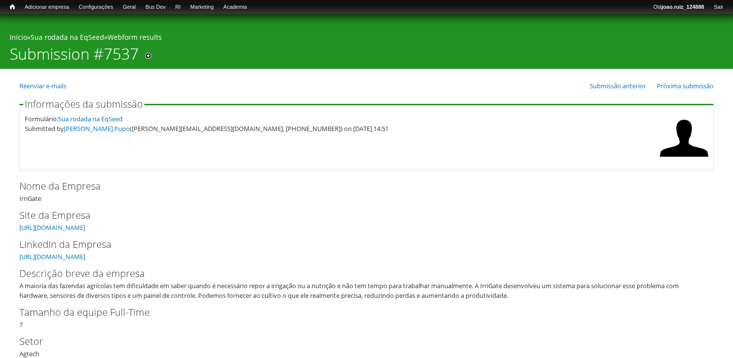  I want to click on a: Academia, so click(235, 7).